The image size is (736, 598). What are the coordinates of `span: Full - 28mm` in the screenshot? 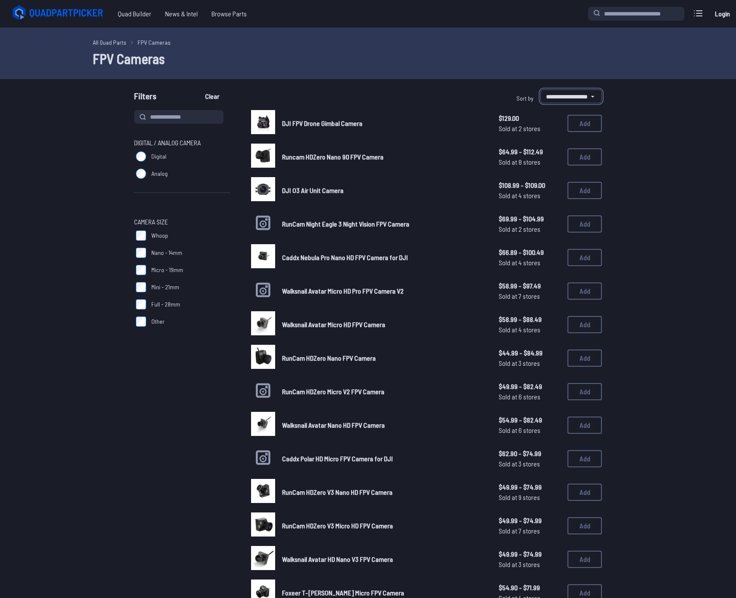 It's located at (166, 304).